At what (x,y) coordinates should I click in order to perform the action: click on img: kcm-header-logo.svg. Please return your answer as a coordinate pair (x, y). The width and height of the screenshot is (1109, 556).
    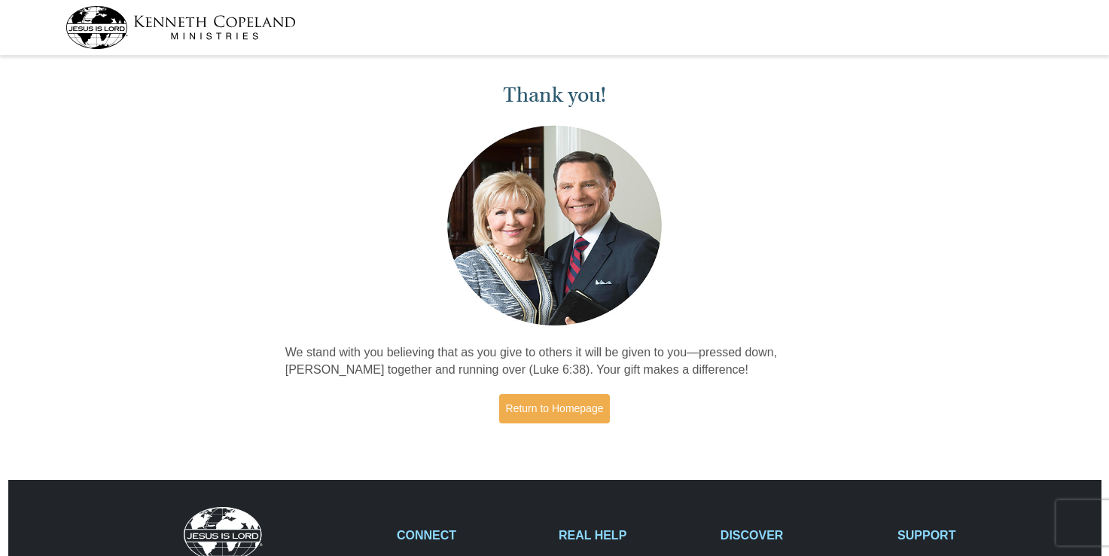
    Looking at the image, I should click on (181, 27).